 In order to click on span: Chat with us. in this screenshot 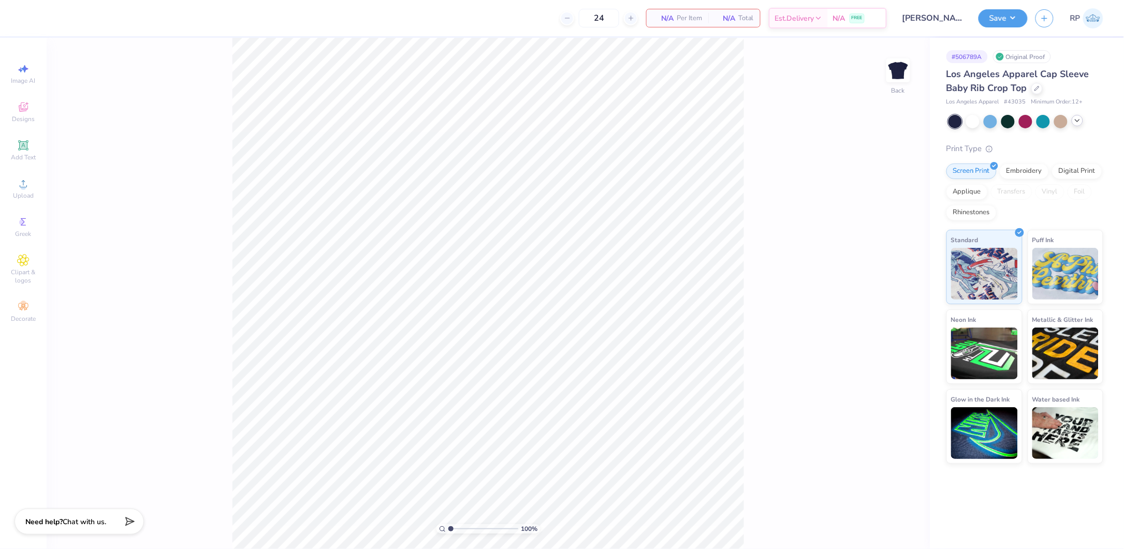, I will do `click(84, 522)`.